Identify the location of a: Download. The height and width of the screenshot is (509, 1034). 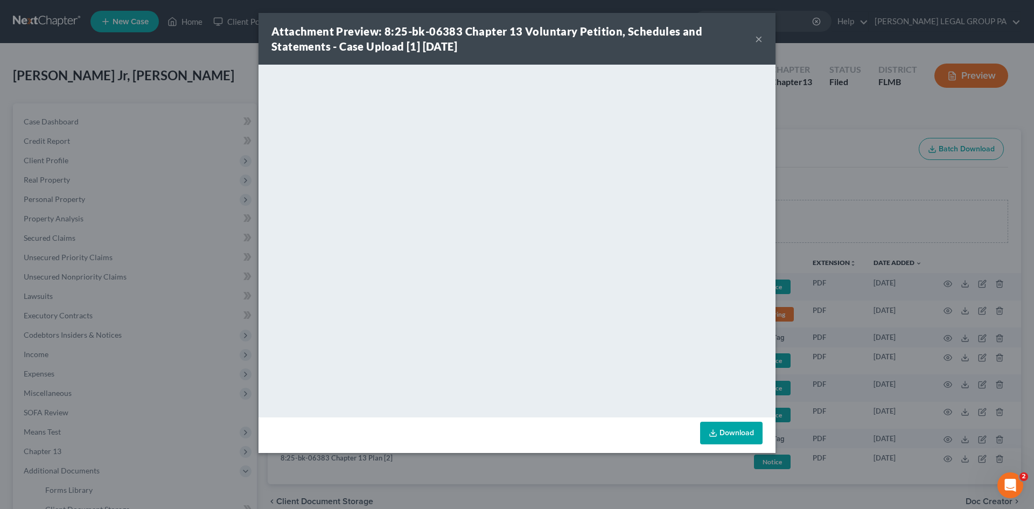
(731, 433).